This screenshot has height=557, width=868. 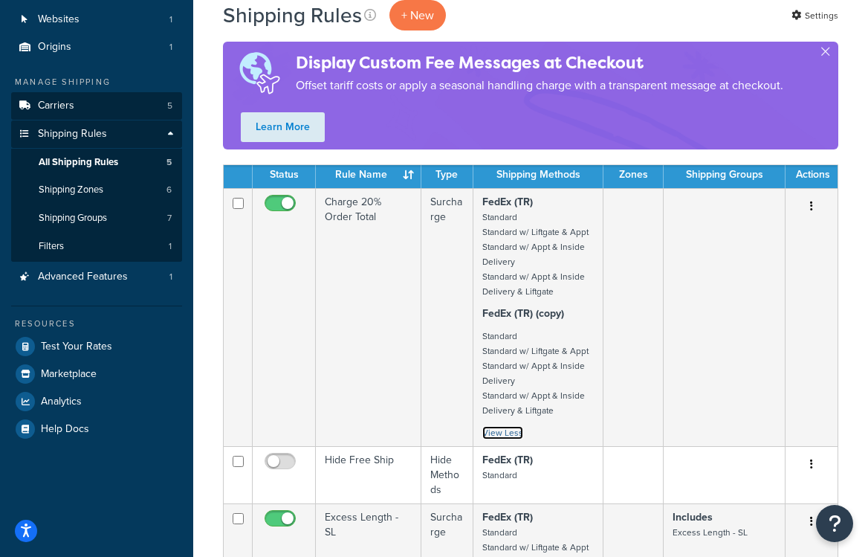 What do you see at coordinates (523, 313) in the screenshot?
I see `strong: FedEx (TR) (copy)` at bounding box center [523, 313].